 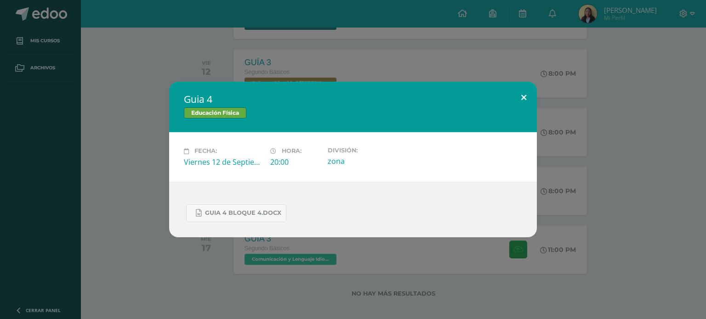 I want to click on h2: Guia 4, so click(x=353, y=99).